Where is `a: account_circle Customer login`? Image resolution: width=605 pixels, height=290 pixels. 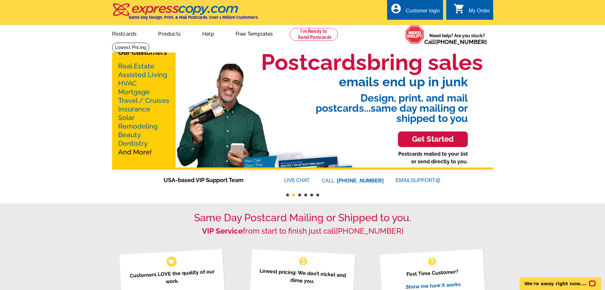 a: account_circle Customer login is located at coordinates (415, 11).